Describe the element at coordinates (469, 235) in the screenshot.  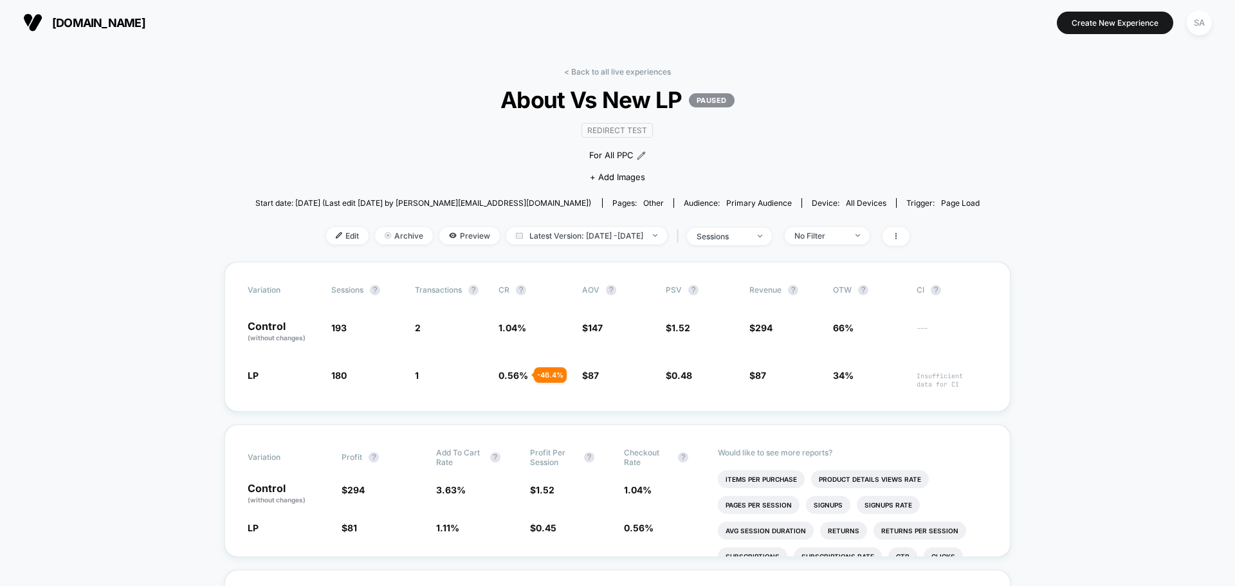
I see `span: Preview` at that location.